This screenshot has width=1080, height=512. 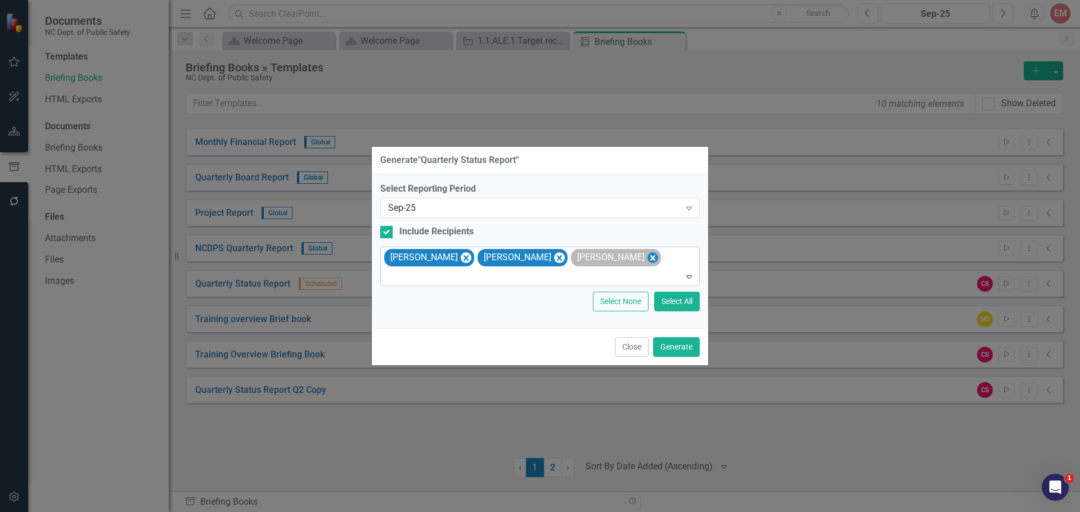 I want to click on div: Remove Cara Bridges, so click(x=466, y=258).